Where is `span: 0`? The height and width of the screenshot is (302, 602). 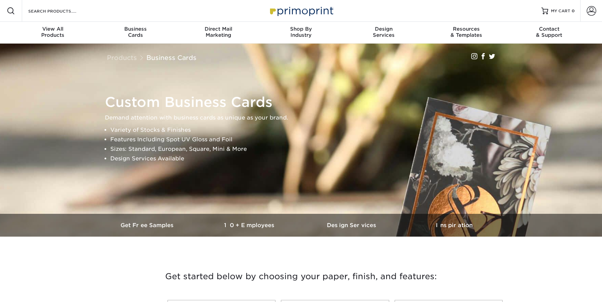
span: 0 is located at coordinates (573, 11).